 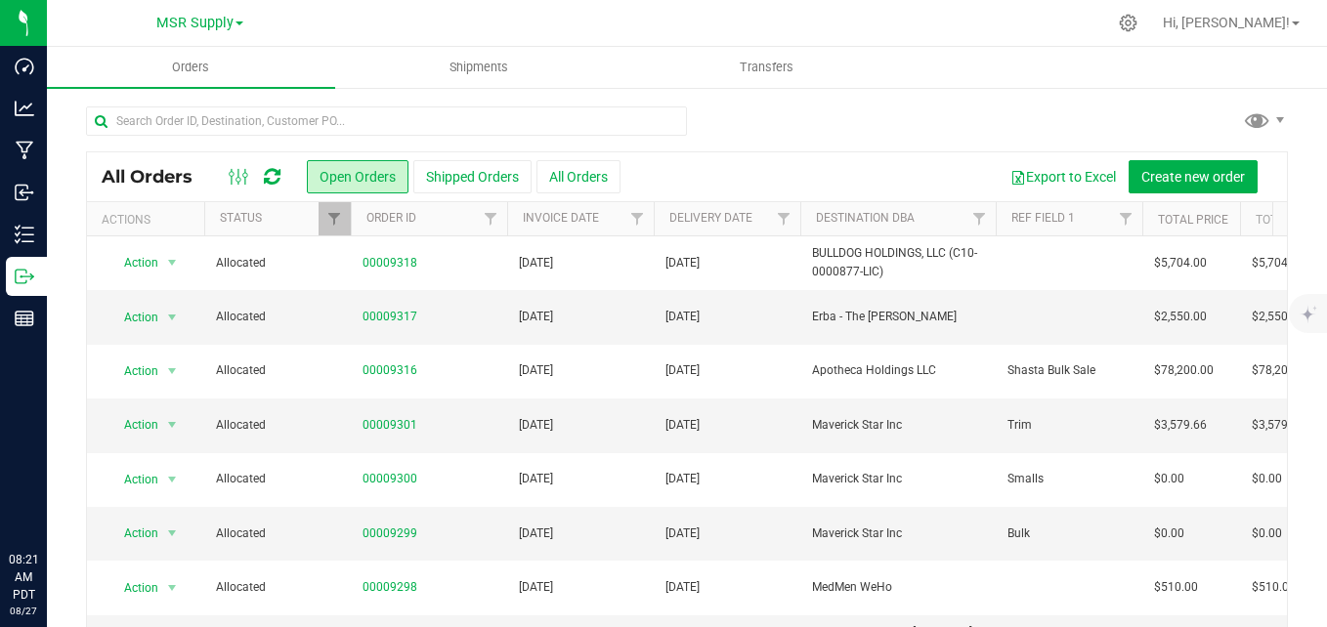 What do you see at coordinates (24, 192) in the screenshot?
I see `inline-svg: Inbound` at bounding box center [24, 192].